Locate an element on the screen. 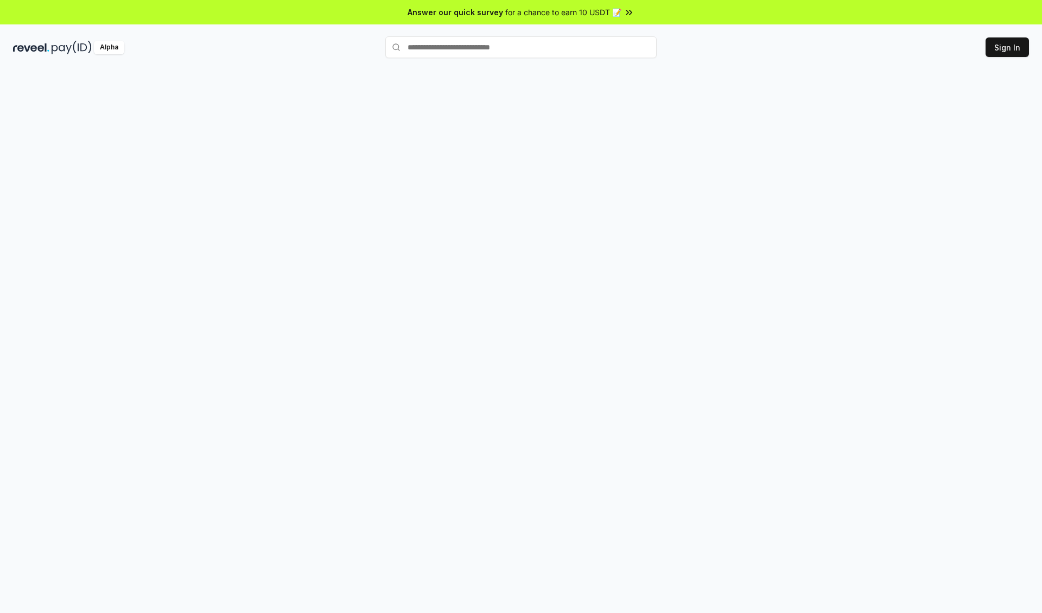 The height and width of the screenshot is (613, 1042). div: Alpha is located at coordinates (109, 47).